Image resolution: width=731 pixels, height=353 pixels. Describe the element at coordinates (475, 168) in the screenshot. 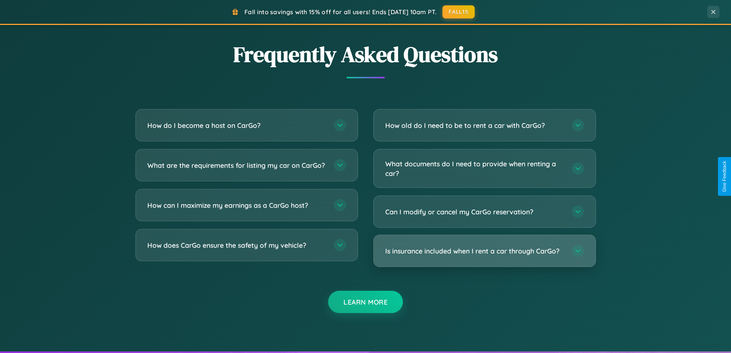

I see `h3: What documents do I need to provide when renting a car?` at that location.